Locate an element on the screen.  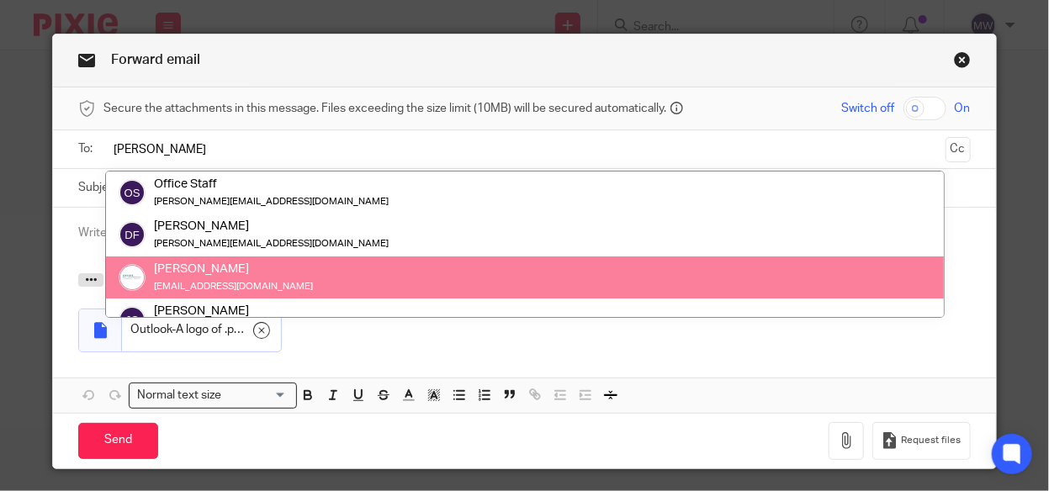
button: Request files is located at coordinates (921, 441).